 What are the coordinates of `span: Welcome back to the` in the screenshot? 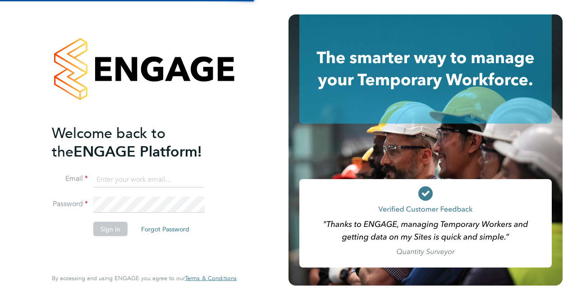 It's located at (109, 142).